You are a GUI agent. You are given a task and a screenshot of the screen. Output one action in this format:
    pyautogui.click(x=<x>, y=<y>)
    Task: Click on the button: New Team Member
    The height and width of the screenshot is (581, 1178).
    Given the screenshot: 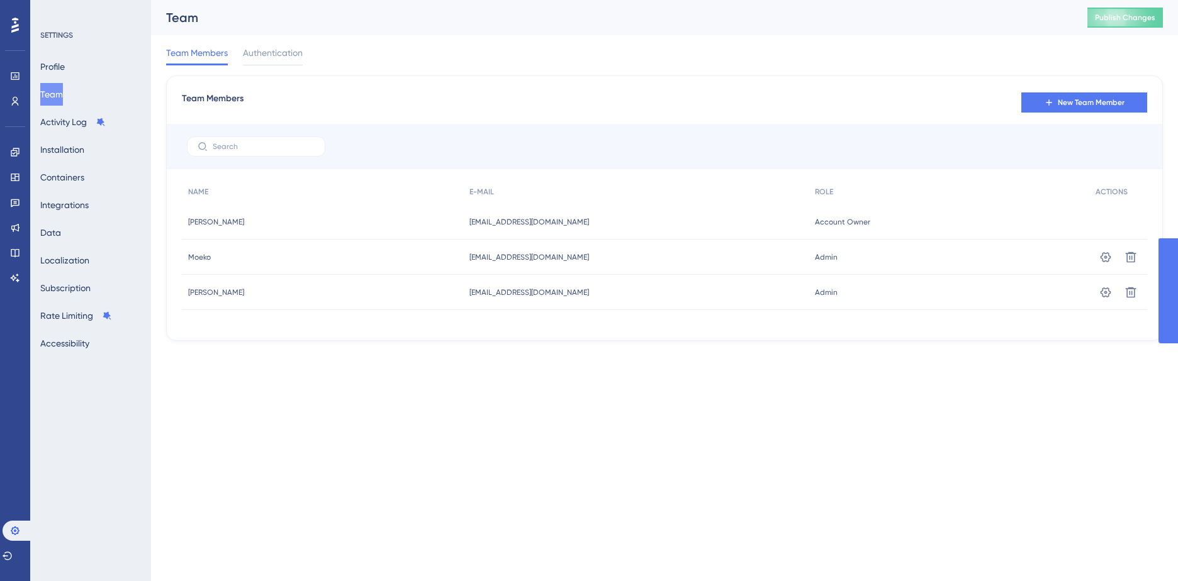 What is the action you would take?
    pyautogui.click(x=1084, y=103)
    